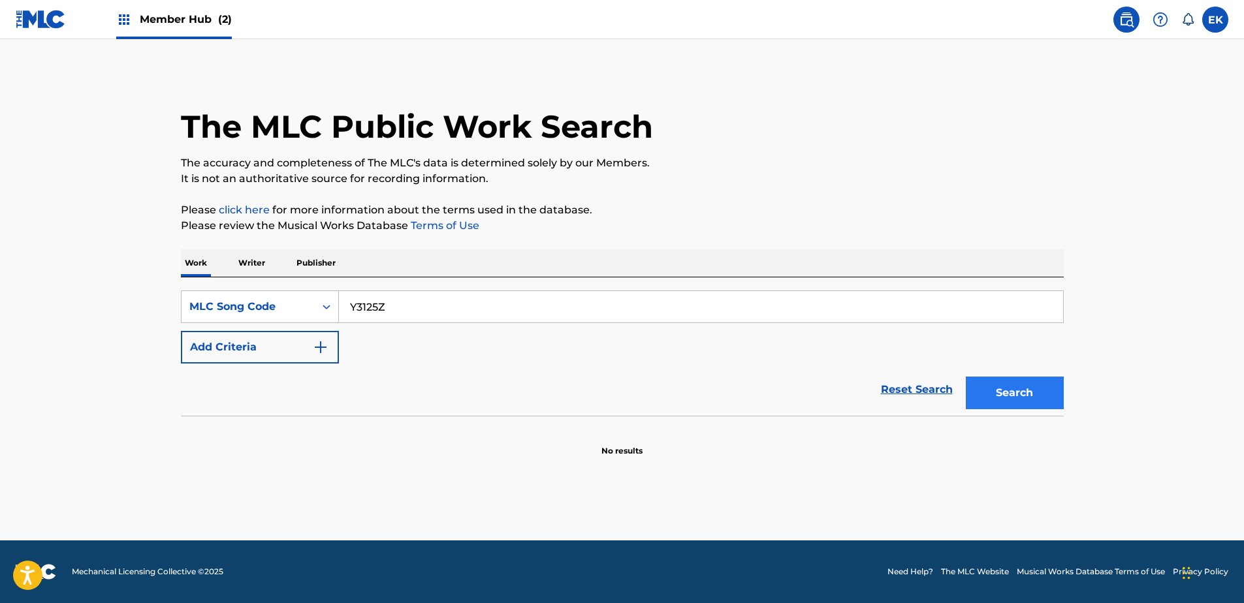  What do you see at coordinates (251, 263) in the screenshot?
I see `p: Writer` at bounding box center [251, 263].